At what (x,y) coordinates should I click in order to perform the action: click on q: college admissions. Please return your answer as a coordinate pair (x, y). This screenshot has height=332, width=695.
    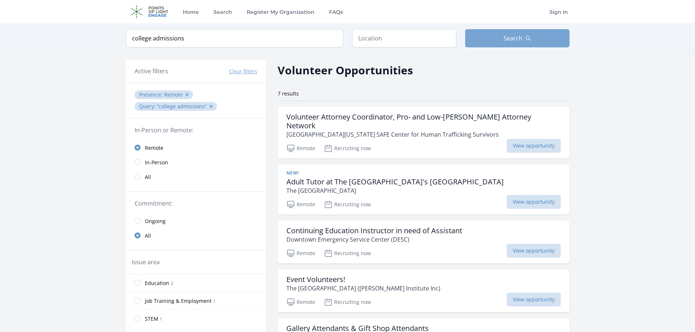
    Looking at the image, I should click on (182, 106).